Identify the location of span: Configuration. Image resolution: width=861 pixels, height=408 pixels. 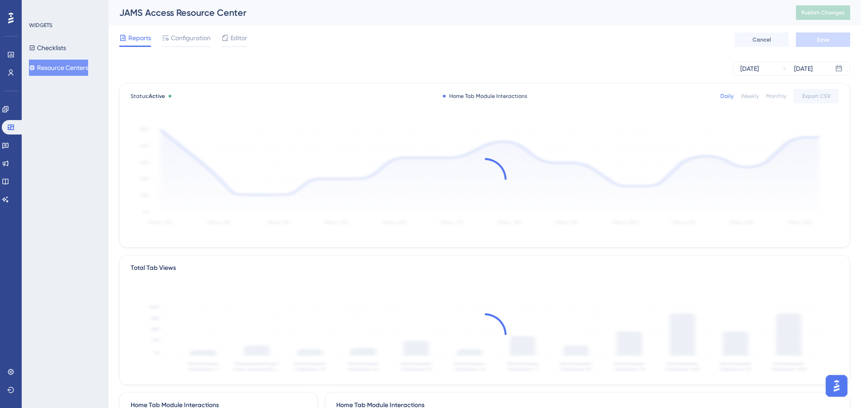
(191, 38).